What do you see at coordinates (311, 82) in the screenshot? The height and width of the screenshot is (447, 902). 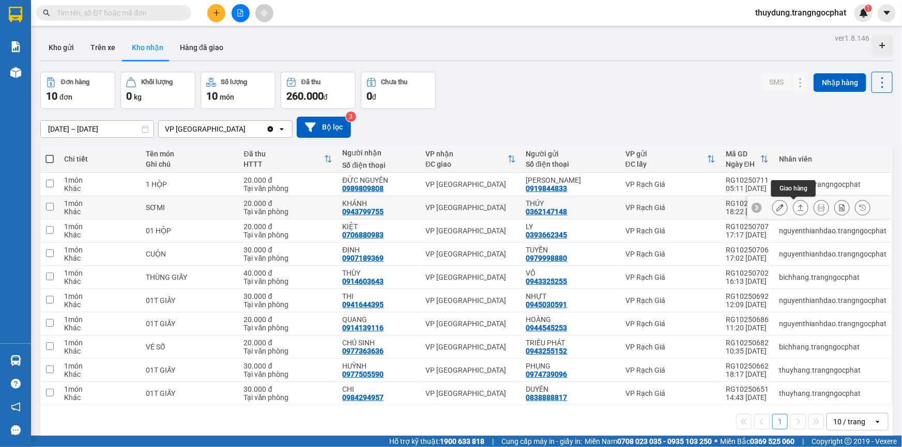 I see `div: Đã thu` at bounding box center [311, 82].